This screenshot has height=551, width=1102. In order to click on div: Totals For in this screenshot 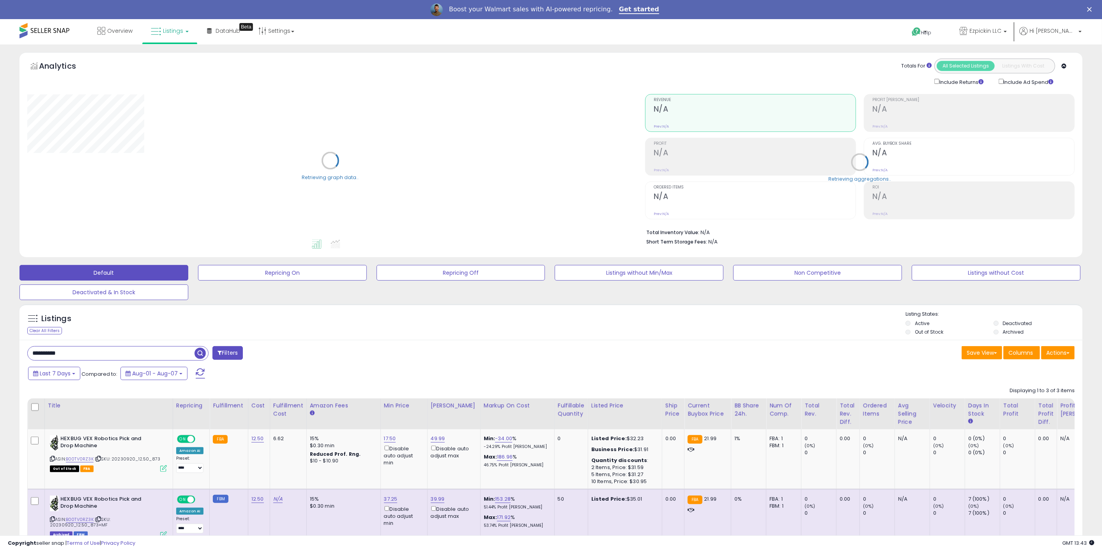, I will do `click(917, 66)`.